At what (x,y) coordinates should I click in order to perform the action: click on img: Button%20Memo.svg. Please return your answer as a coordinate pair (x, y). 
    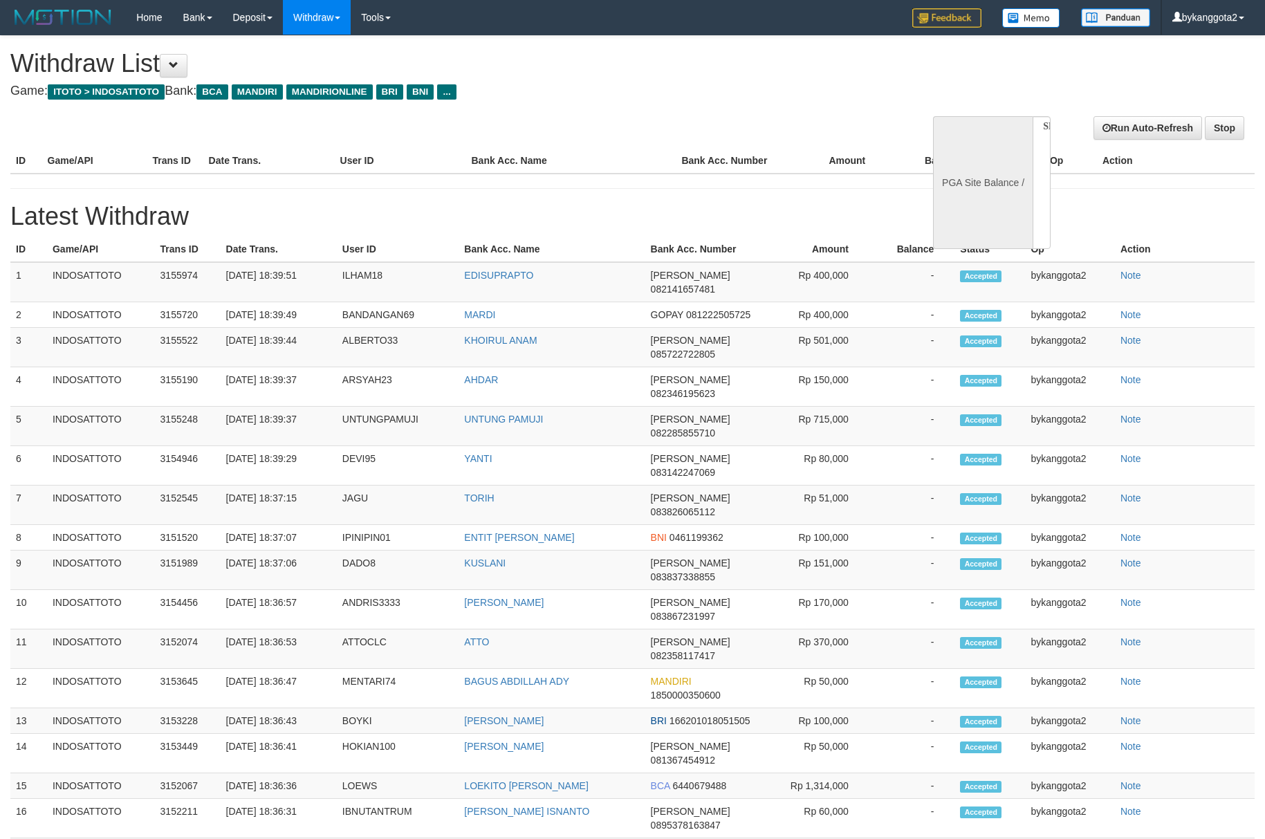
    Looking at the image, I should click on (1031, 18).